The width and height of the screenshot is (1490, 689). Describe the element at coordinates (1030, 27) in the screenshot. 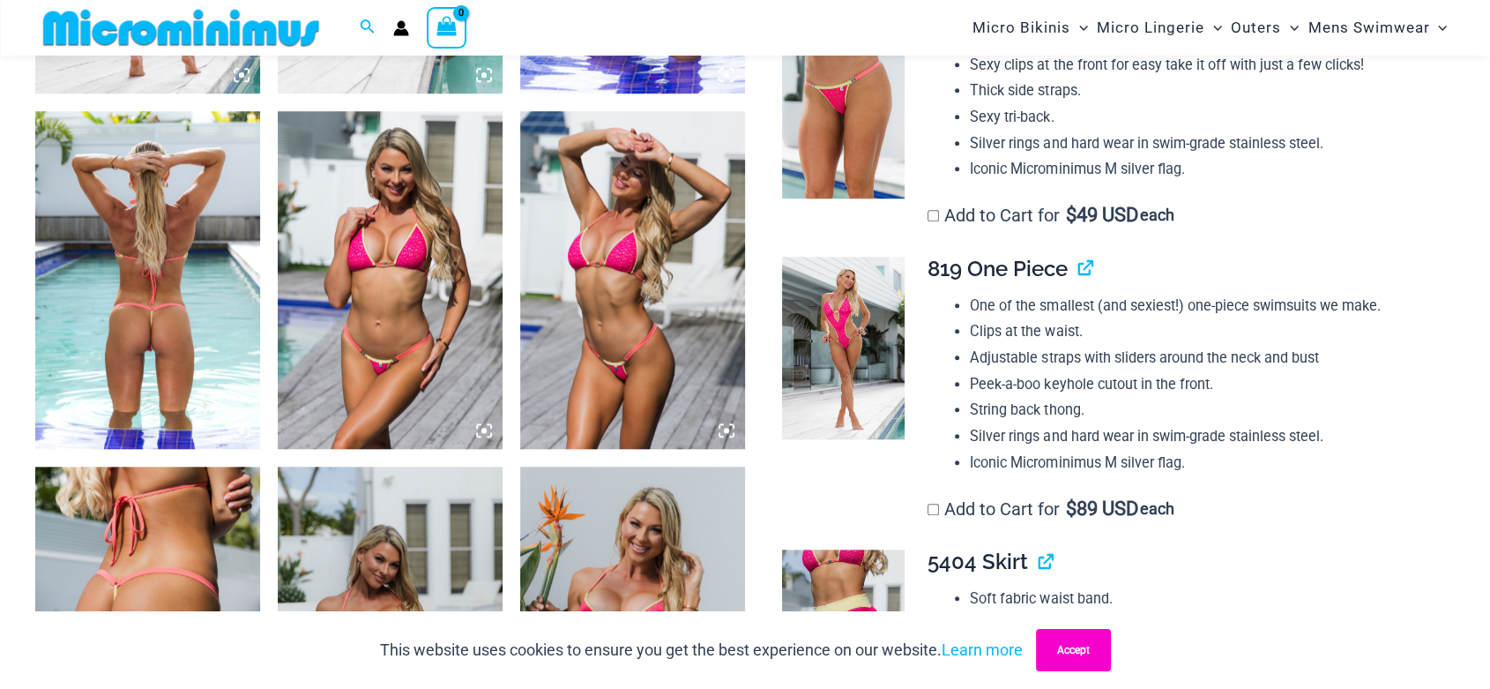

I see `a: Micro BikinisMenu ToggleMenu Toggle` at that location.